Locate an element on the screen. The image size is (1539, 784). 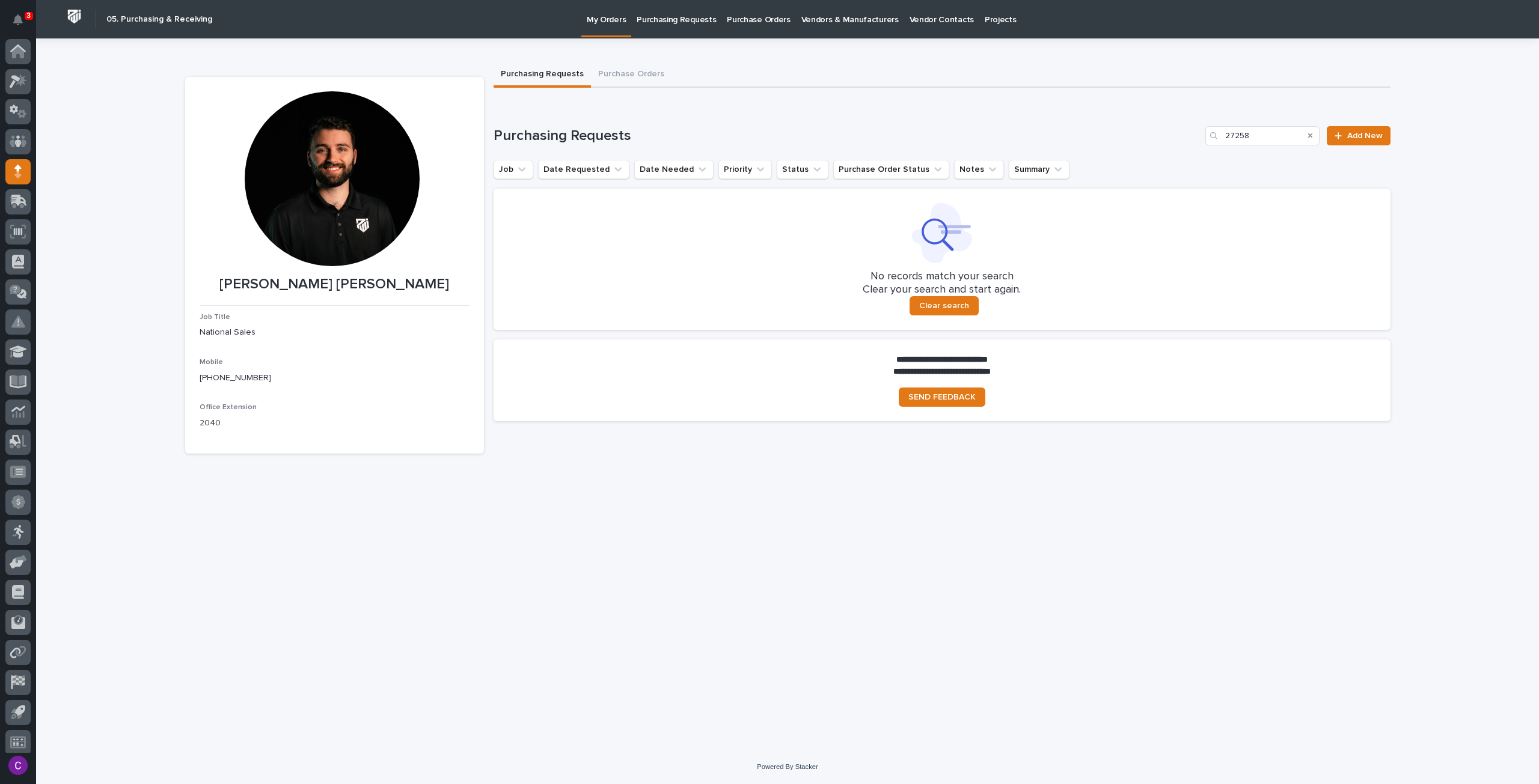
button: Notes is located at coordinates (978, 170).